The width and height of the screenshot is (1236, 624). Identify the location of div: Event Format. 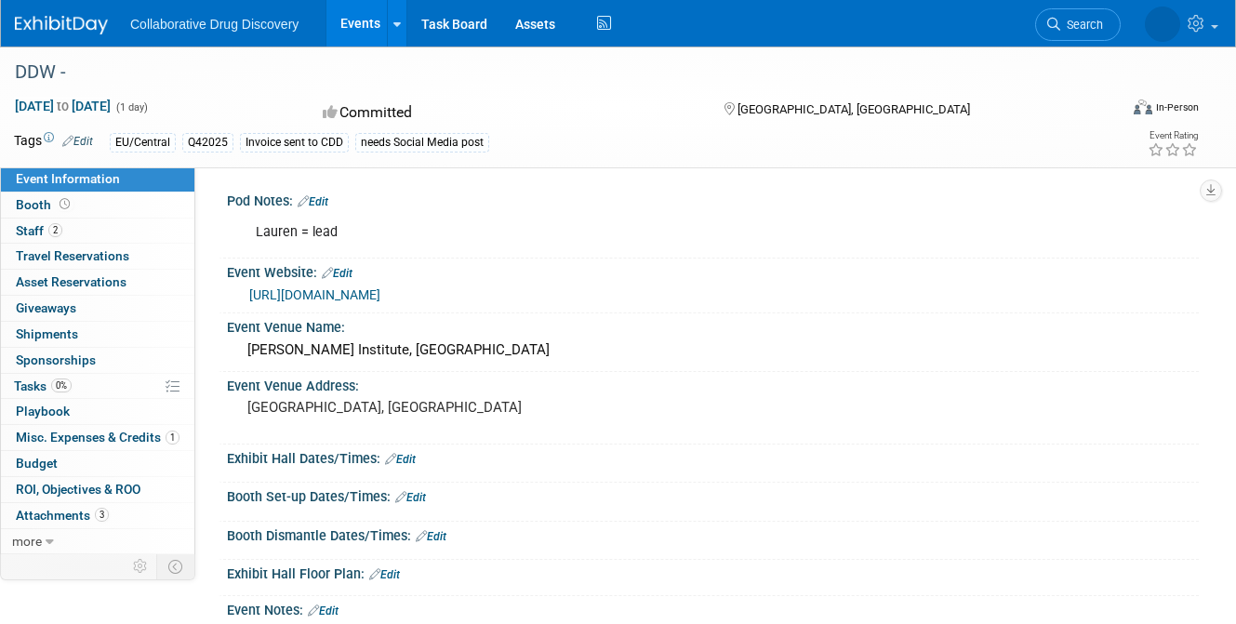
(1112, 111).